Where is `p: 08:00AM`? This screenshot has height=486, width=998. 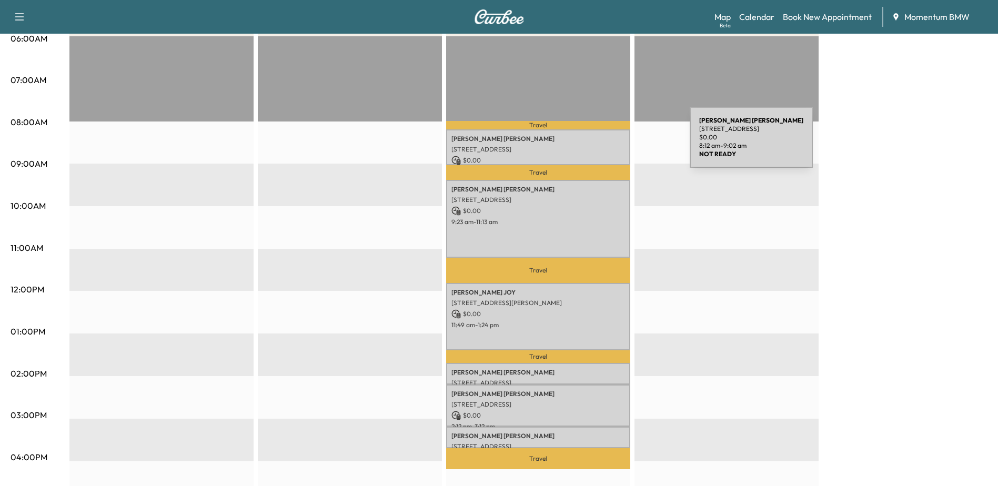 p: 08:00AM is located at coordinates (29, 122).